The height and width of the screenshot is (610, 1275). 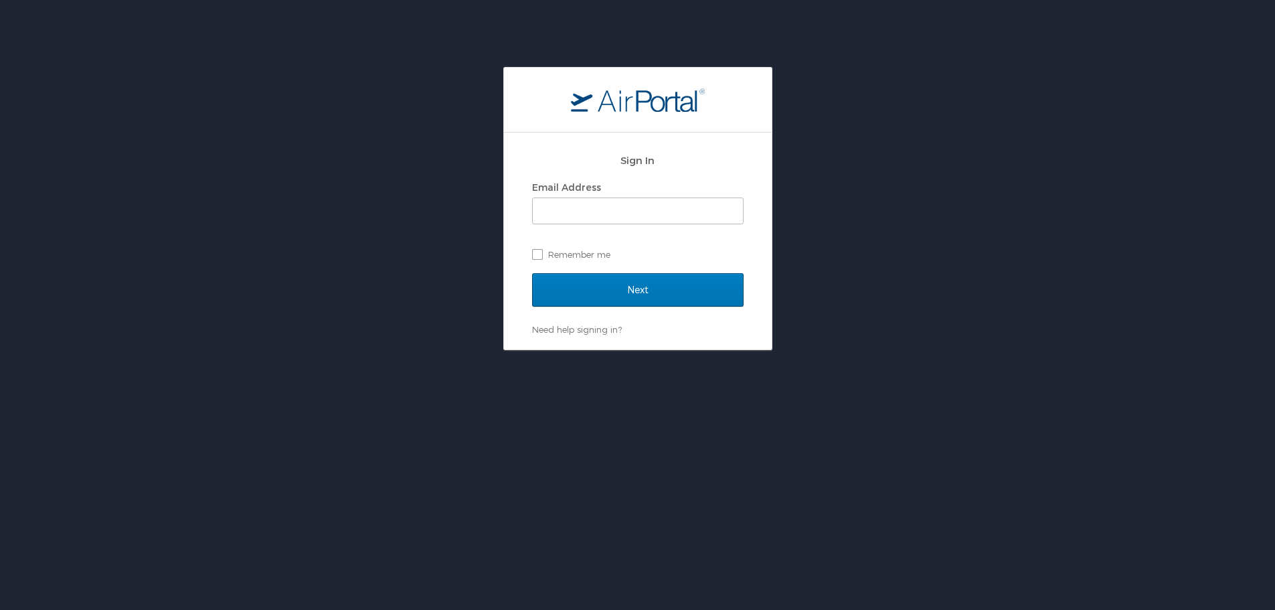 I want to click on h2: Sign In, so click(x=638, y=160).